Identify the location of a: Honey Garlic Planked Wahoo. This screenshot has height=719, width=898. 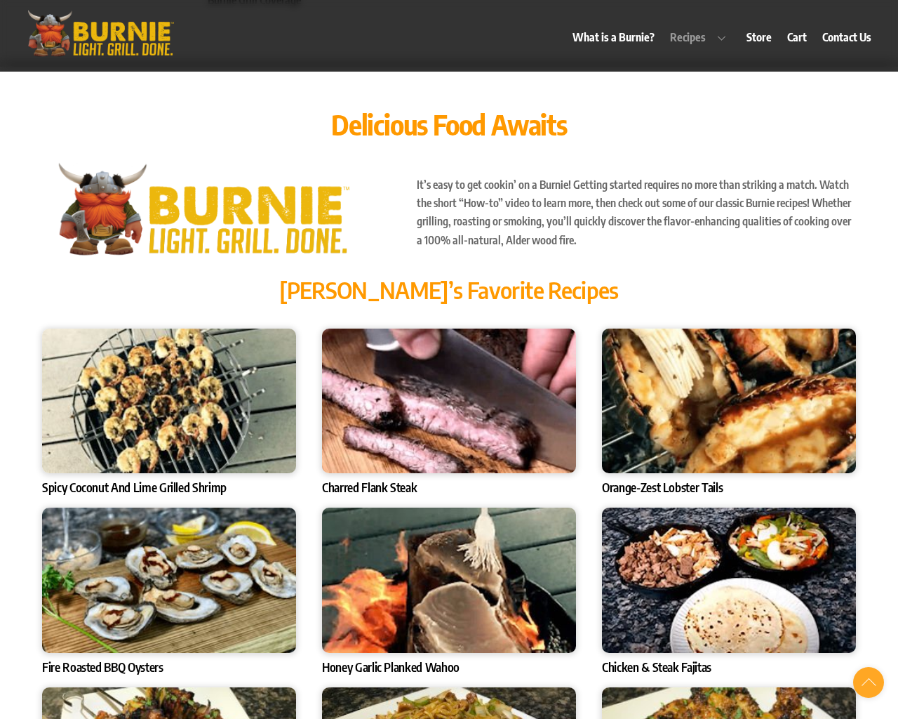
(391, 667).